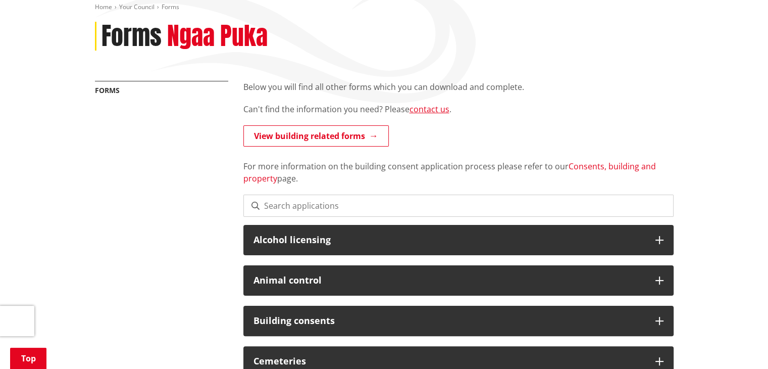 The height and width of the screenshot is (369, 768). Describe the element at coordinates (316, 136) in the screenshot. I see `a: View building related forms` at that location.